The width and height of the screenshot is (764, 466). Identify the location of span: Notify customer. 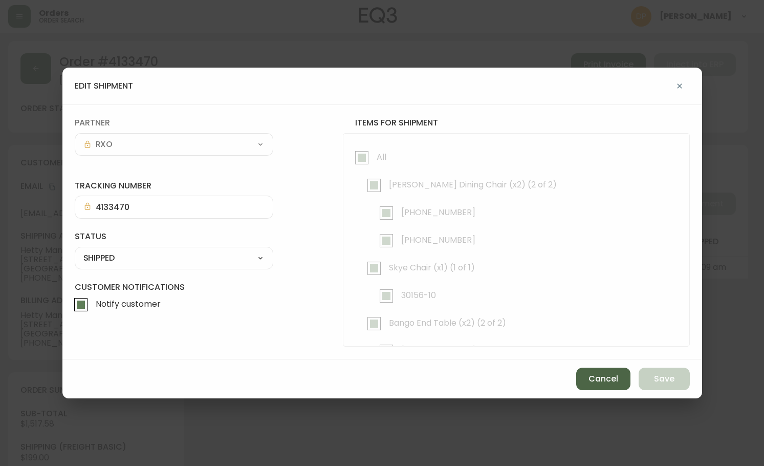
(128, 303).